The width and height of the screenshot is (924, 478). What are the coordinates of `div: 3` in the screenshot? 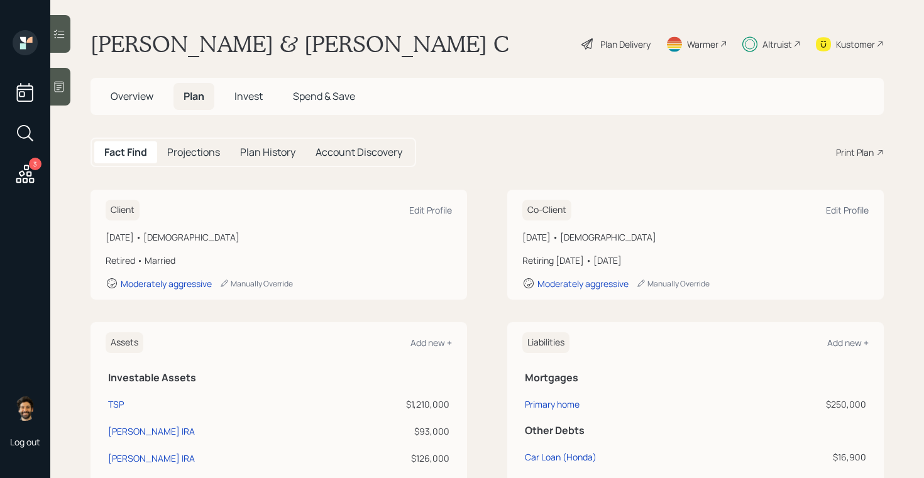 It's located at (35, 164).